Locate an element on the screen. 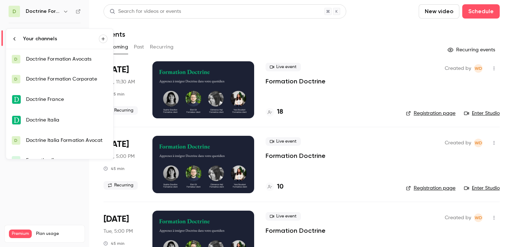 The image size is (514, 247). div: Your channels is located at coordinates (61, 39).